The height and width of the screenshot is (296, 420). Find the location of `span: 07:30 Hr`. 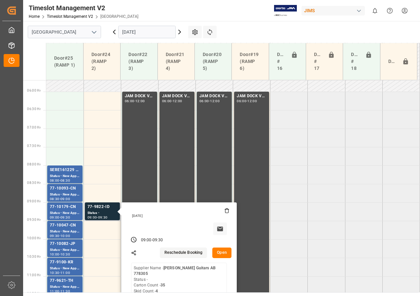

span: 07:30 Hr is located at coordinates (34, 146).